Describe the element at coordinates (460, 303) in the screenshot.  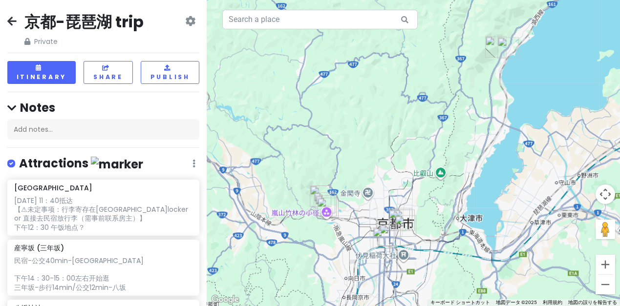
I see `button: キーボード ショートカット` at that location.